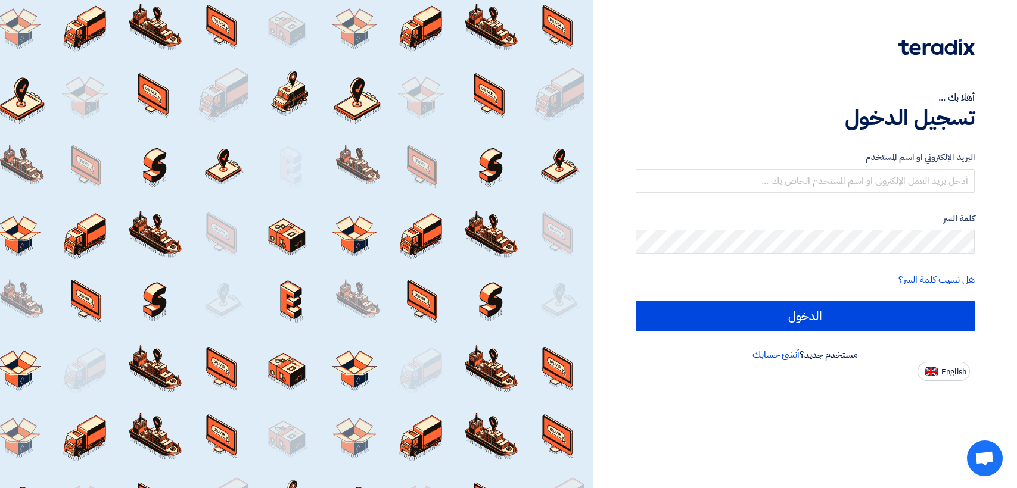 This screenshot has height=488, width=1017. Describe the element at coordinates (936, 47) in the screenshot. I see `img: Teradix logo` at that location.